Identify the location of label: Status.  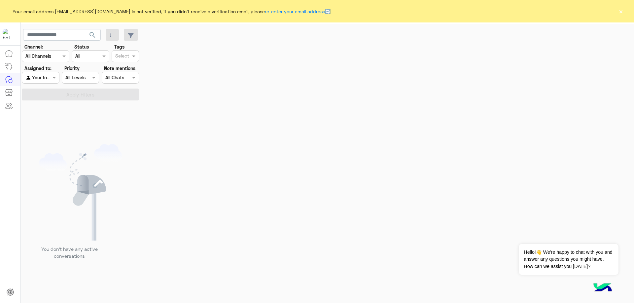
(82, 47).